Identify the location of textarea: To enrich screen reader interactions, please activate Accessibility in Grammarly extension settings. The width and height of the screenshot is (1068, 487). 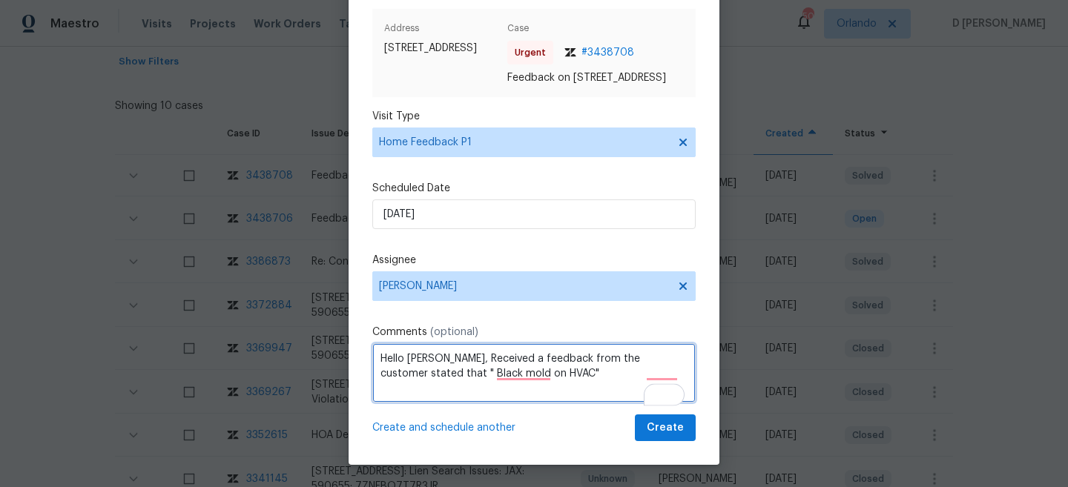
(534, 373).